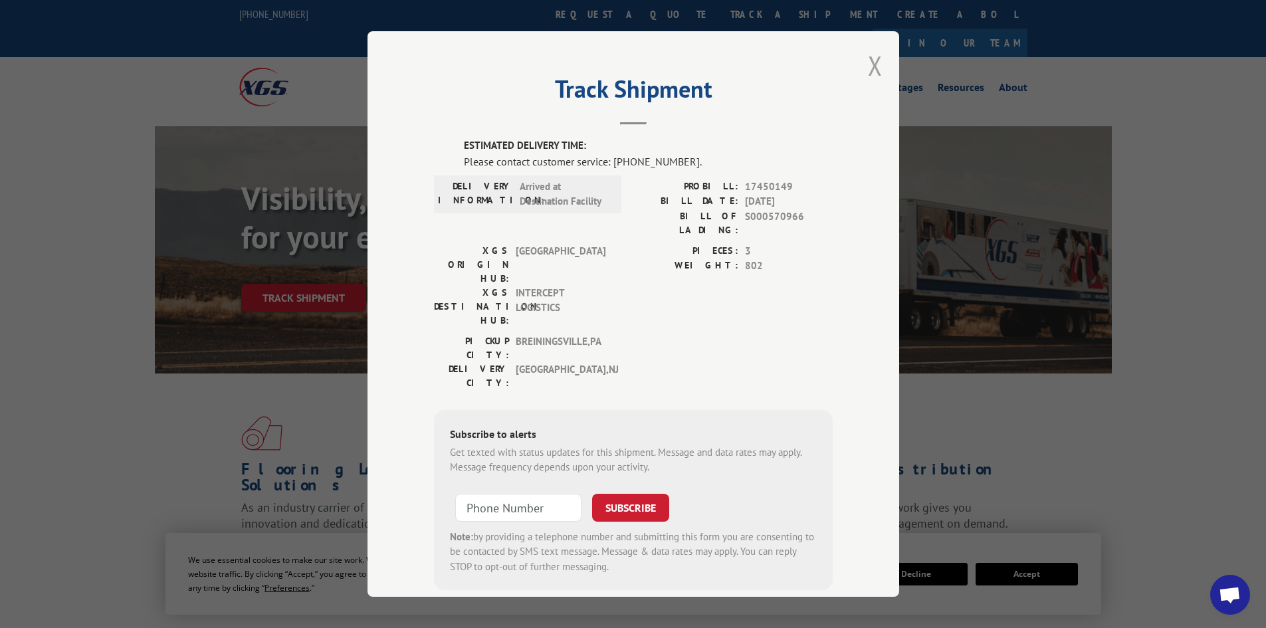 This screenshot has width=1266, height=628. Describe the element at coordinates (1230, 595) in the screenshot. I see `div: Open chat` at that location.